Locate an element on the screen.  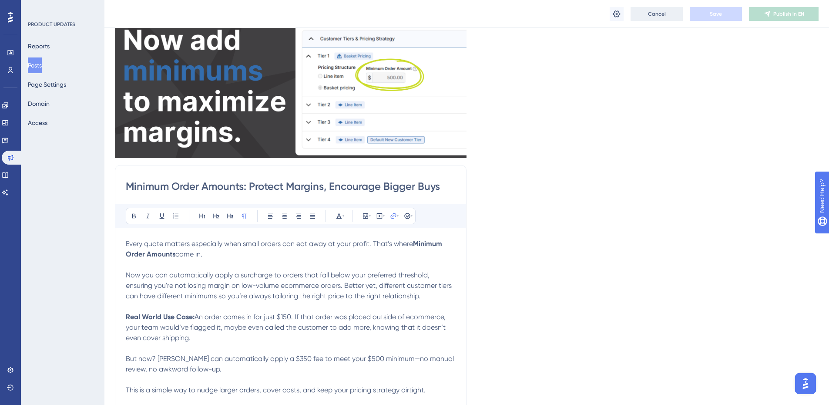
span: Save is located at coordinates (716, 14).